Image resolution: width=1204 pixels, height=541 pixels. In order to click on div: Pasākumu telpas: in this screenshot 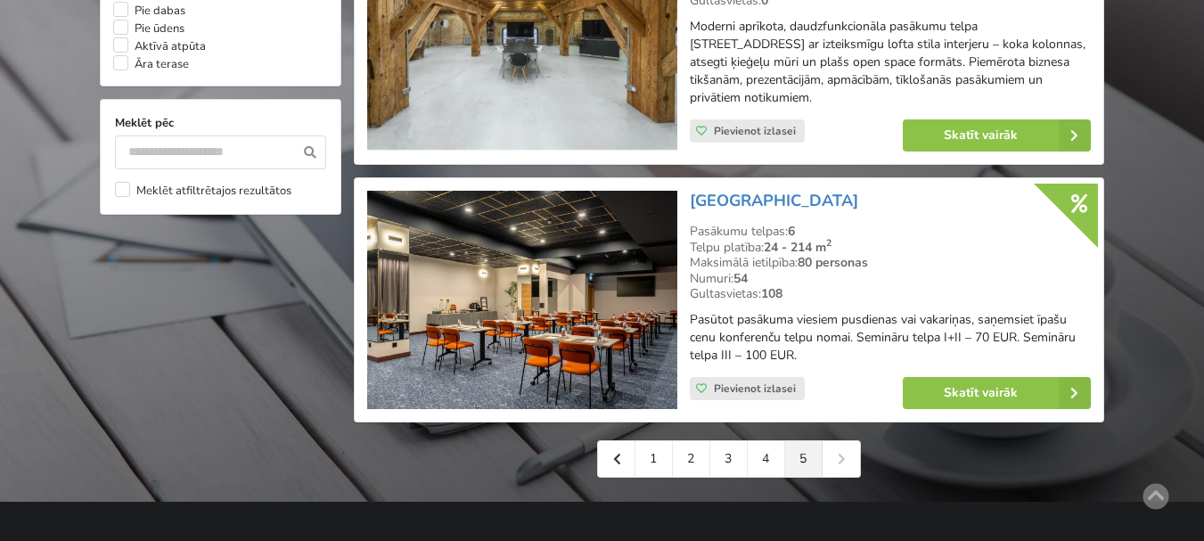, I will do `click(890, 232)`.